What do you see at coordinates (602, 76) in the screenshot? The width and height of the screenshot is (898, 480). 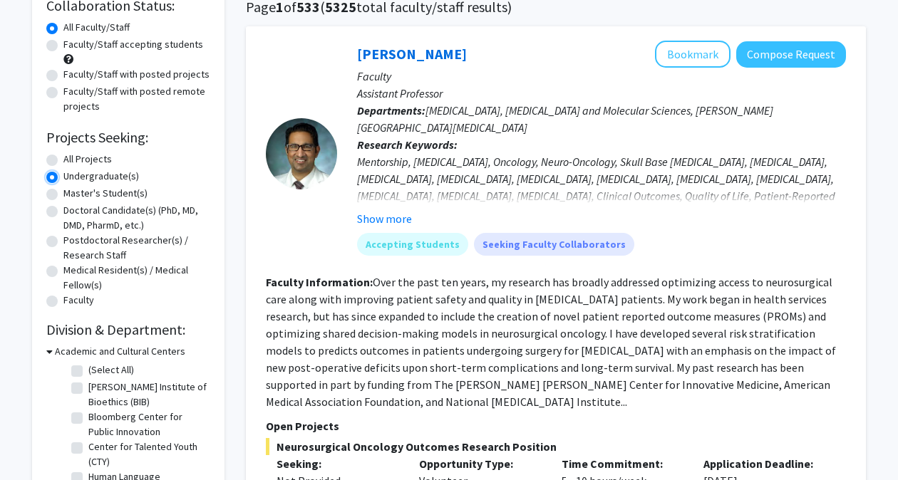 I see `p: Faculty` at bounding box center [602, 76].